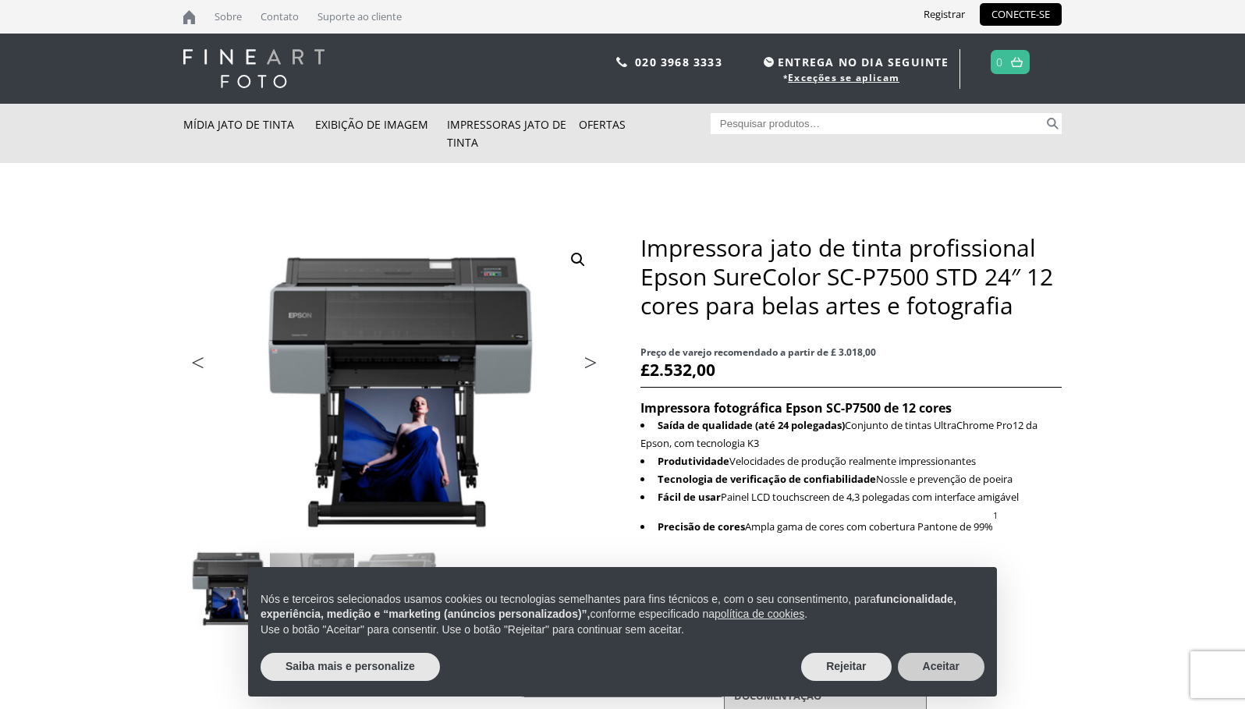  Describe the element at coordinates (644, 124) in the screenshot. I see `a: Ofertas` at that location.